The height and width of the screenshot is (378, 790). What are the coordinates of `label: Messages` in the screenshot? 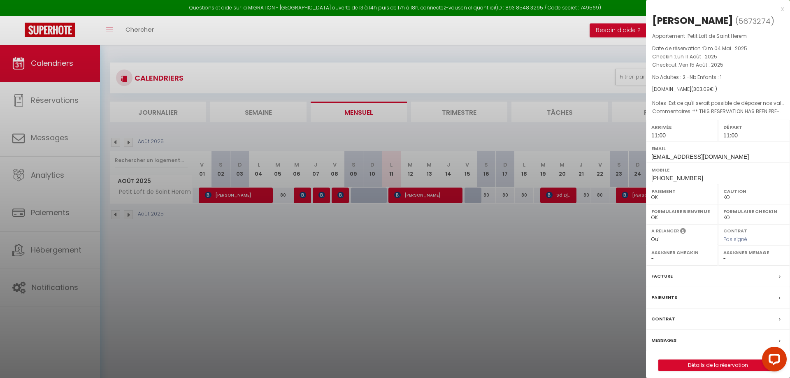 It's located at (664, 340).